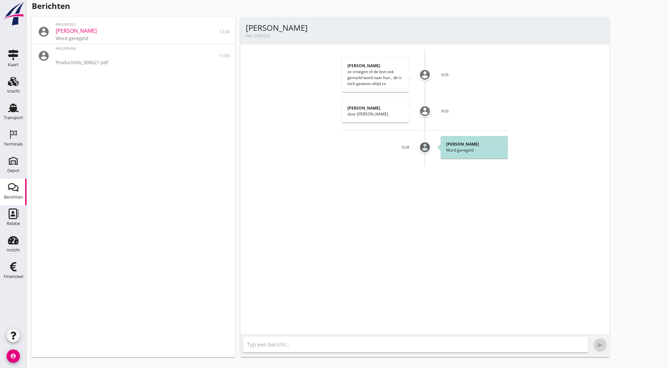 Image resolution: width=668 pixels, height=368 pixels. I want to click on div: Word geregeld, so click(133, 38).